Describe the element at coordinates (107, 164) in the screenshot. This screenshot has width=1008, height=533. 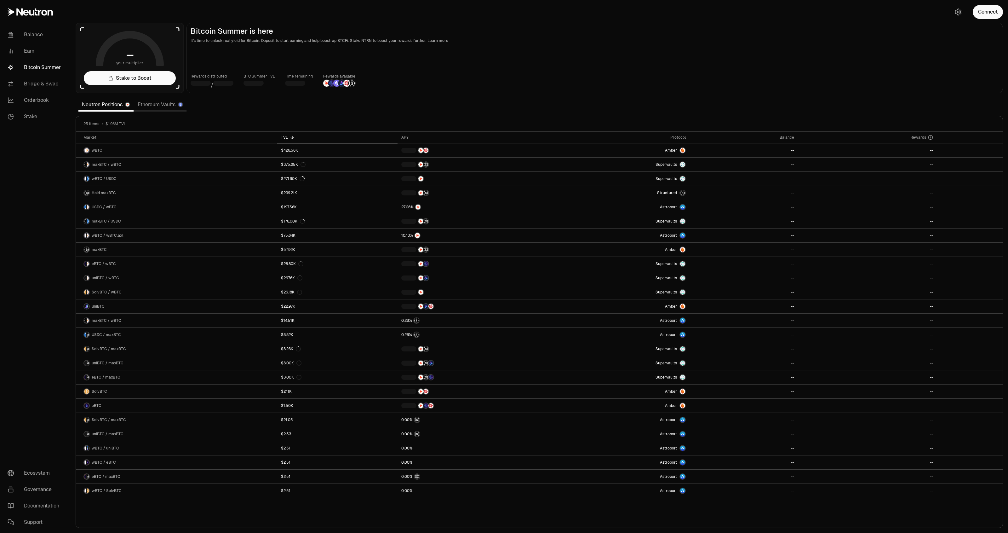
I see `span: maxBTC / wBTC` at that location.